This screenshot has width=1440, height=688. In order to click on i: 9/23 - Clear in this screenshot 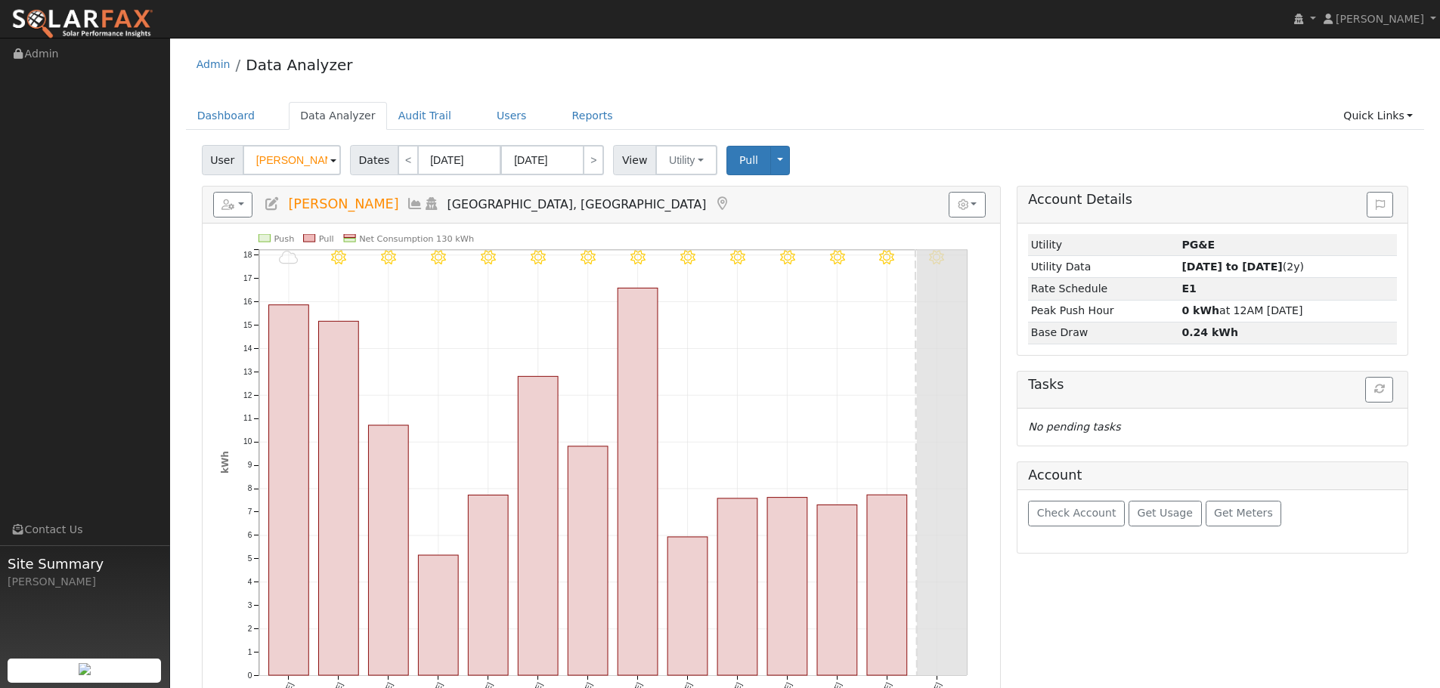, I will do `click(638, 258)`.